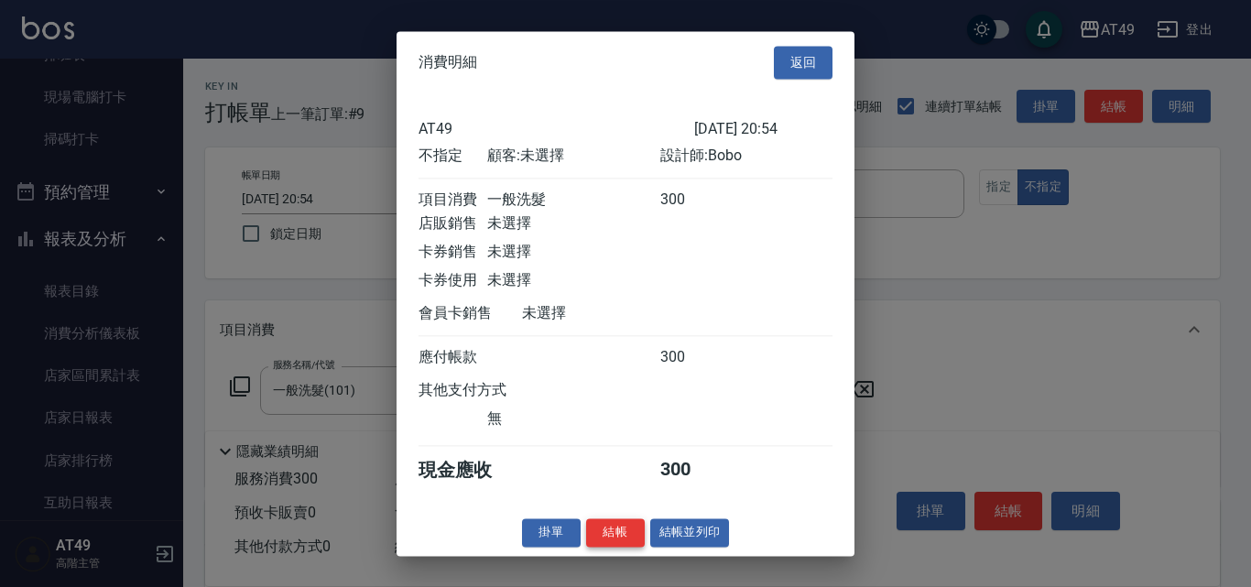  What do you see at coordinates (746, 156) in the screenshot?
I see `div: 設計師: Bobo` at bounding box center [746, 156].